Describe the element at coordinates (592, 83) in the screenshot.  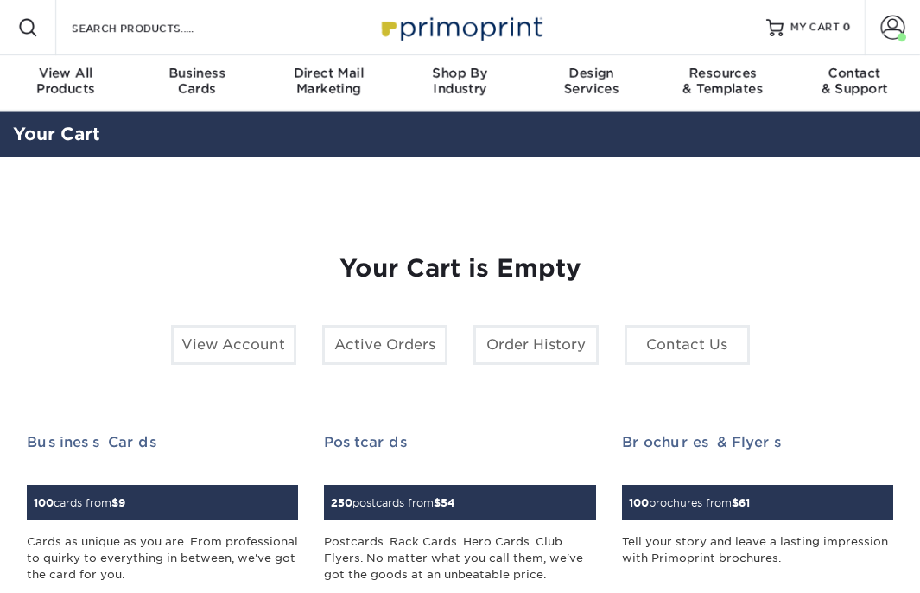
I see `a: DesignServices` at that location.